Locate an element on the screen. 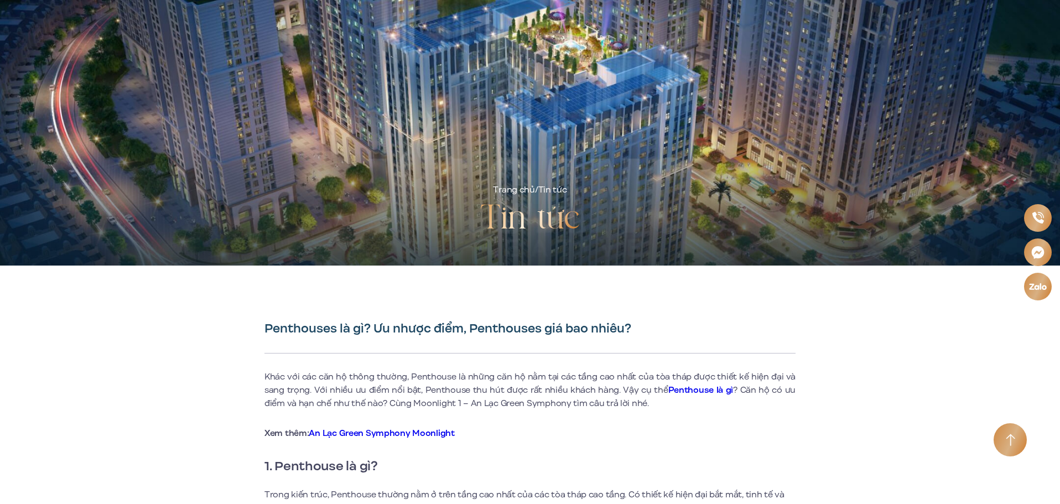 The width and height of the screenshot is (1060, 504). img: Arrow icon is located at coordinates (1010, 440).